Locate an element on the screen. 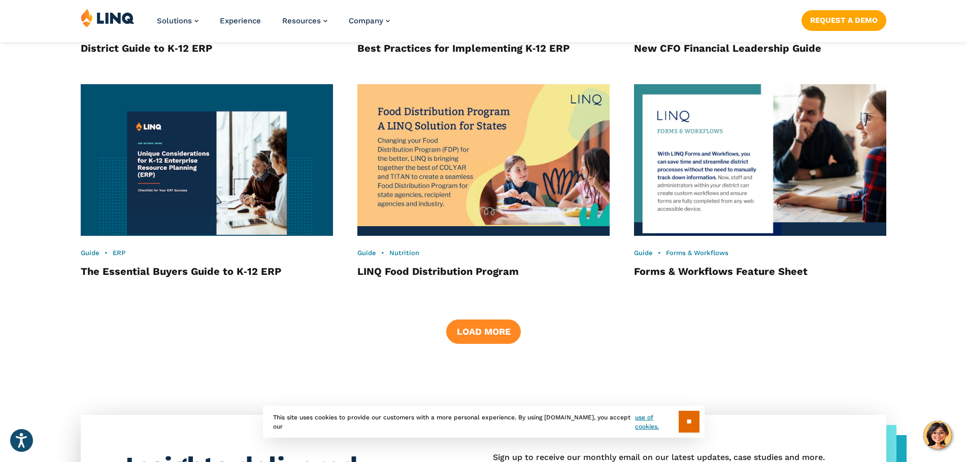 The height and width of the screenshot is (462, 967). span: Experience is located at coordinates (240, 21).